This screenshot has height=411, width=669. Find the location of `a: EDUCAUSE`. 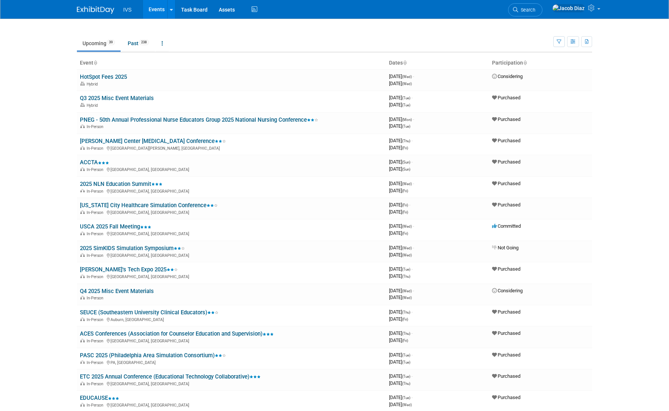

a: EDUCAUSE is located at coordinates (99, 398).